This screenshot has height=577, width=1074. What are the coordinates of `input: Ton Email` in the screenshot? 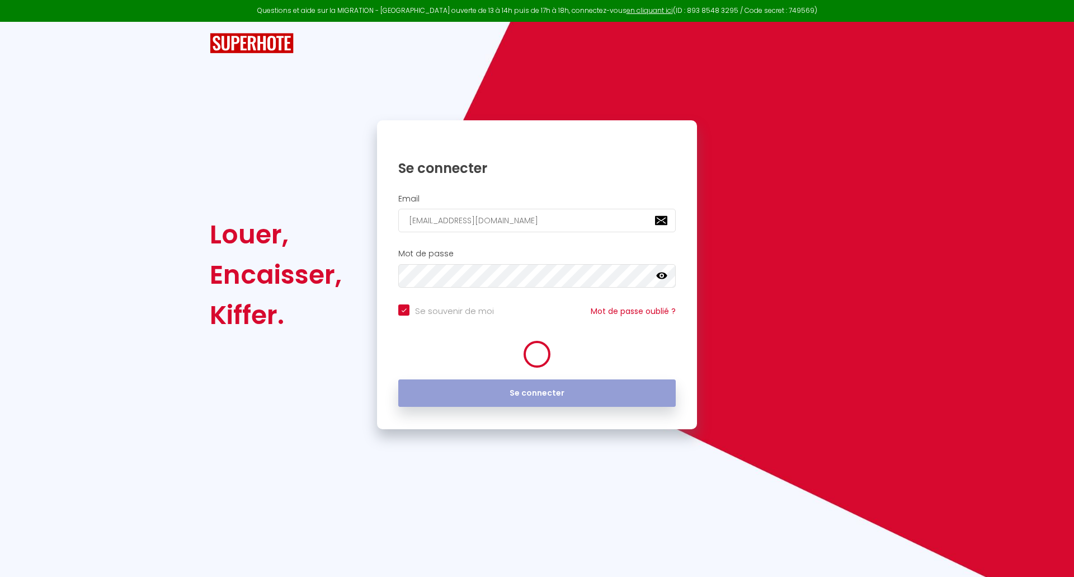 It's located at (537, 220).